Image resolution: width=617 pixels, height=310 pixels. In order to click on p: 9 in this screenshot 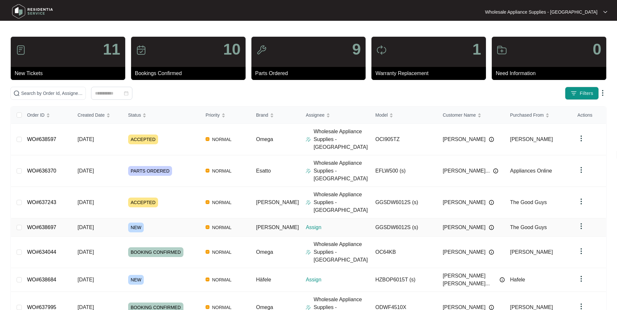, I will do `click(356, 49)`.